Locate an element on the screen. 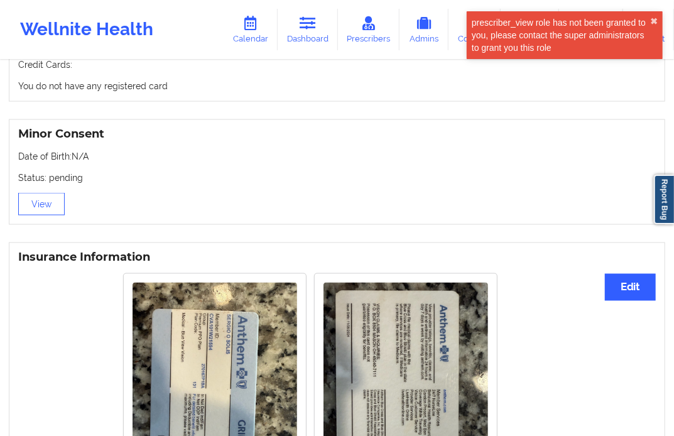 Image resolution: width=674 pixels, height=436 pixels. p: Date of Birth: N/A is located at coordinates (337, 156).